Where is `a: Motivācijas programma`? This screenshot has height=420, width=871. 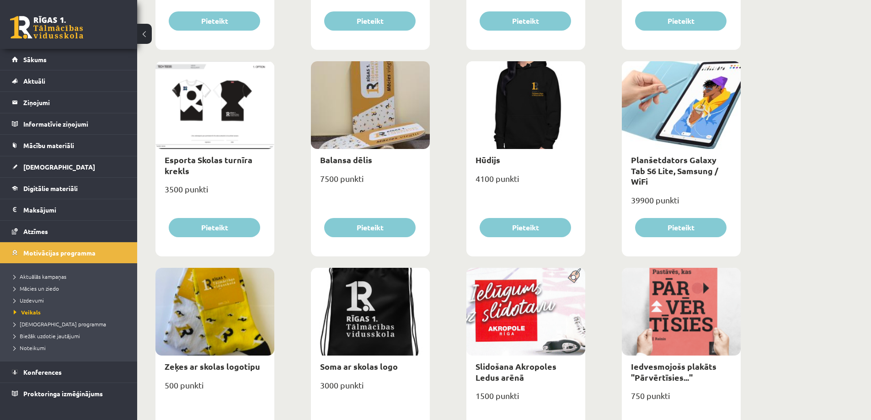
a: Motivācijas programma is located at coordinates (69, 253).